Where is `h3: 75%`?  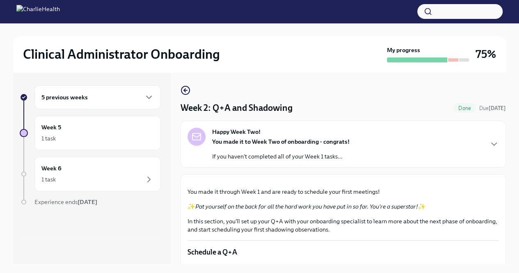 h3: 75% is located at coordinates (486, 54).